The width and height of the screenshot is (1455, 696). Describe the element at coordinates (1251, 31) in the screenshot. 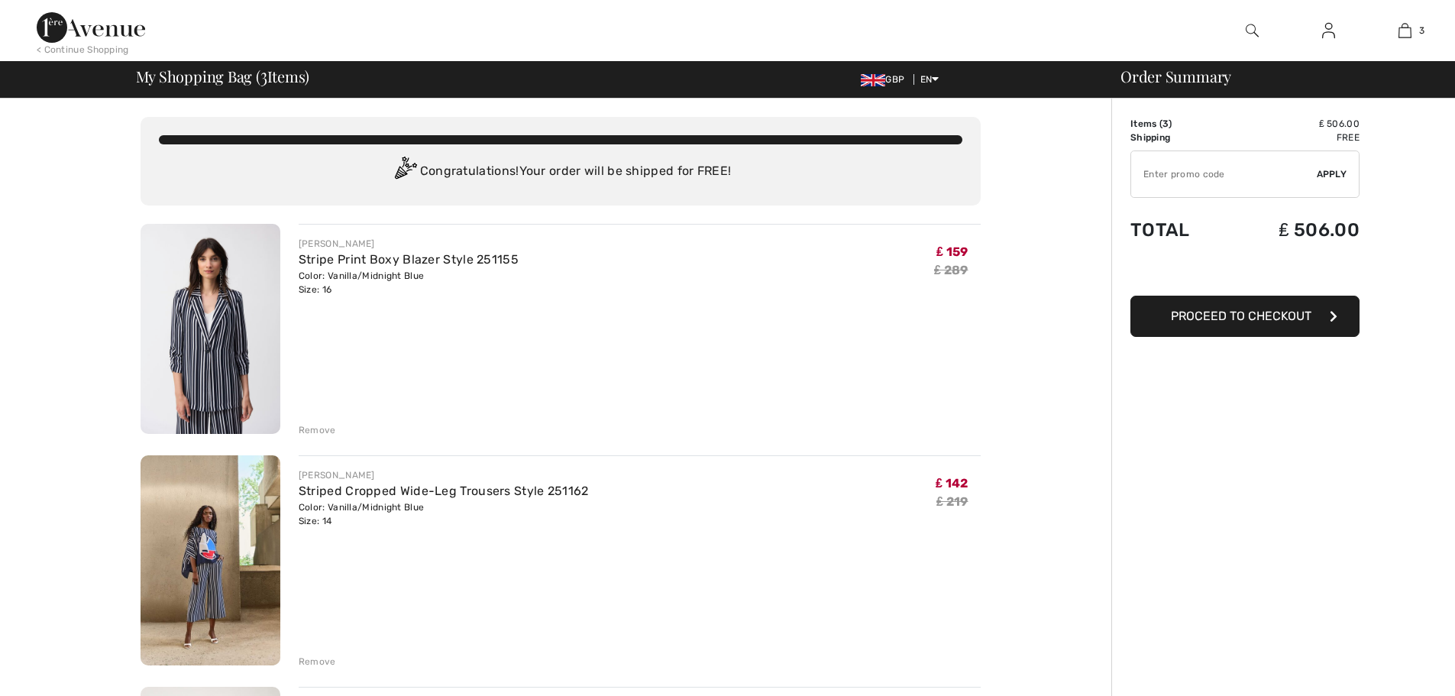

I see `img: search the website` at that location.